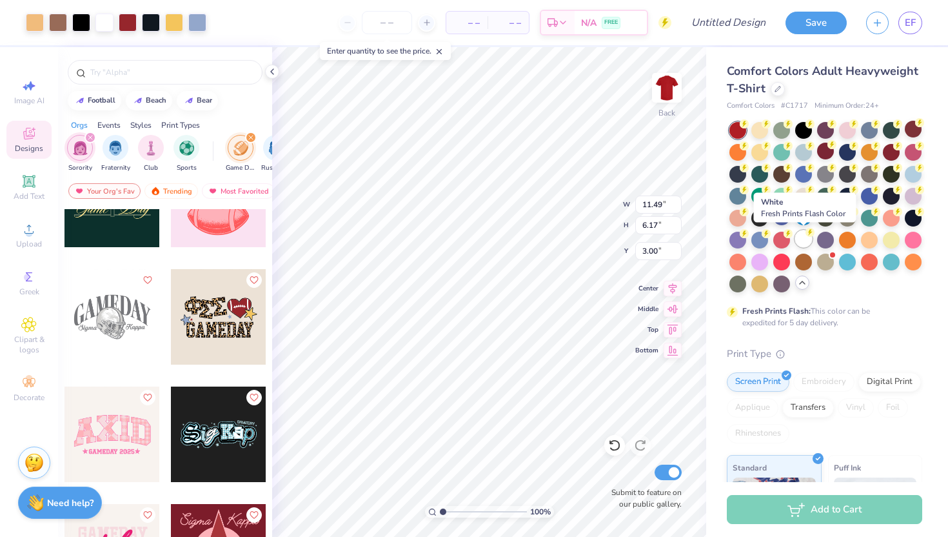 The image size is (948, 537). What do you see at coordinates (171, 191) in the screenshot?
I see `div: Trending` at bounding box center [171, 191].